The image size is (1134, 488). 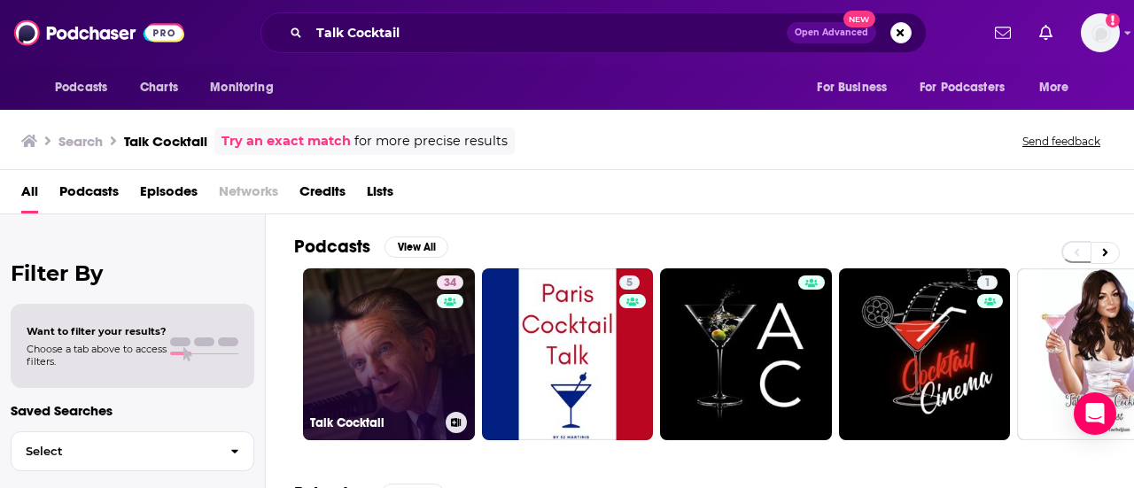 I want to click on a: Podchaser - Follow, Share and Rate Podcasts, so click(x=99, y=33).